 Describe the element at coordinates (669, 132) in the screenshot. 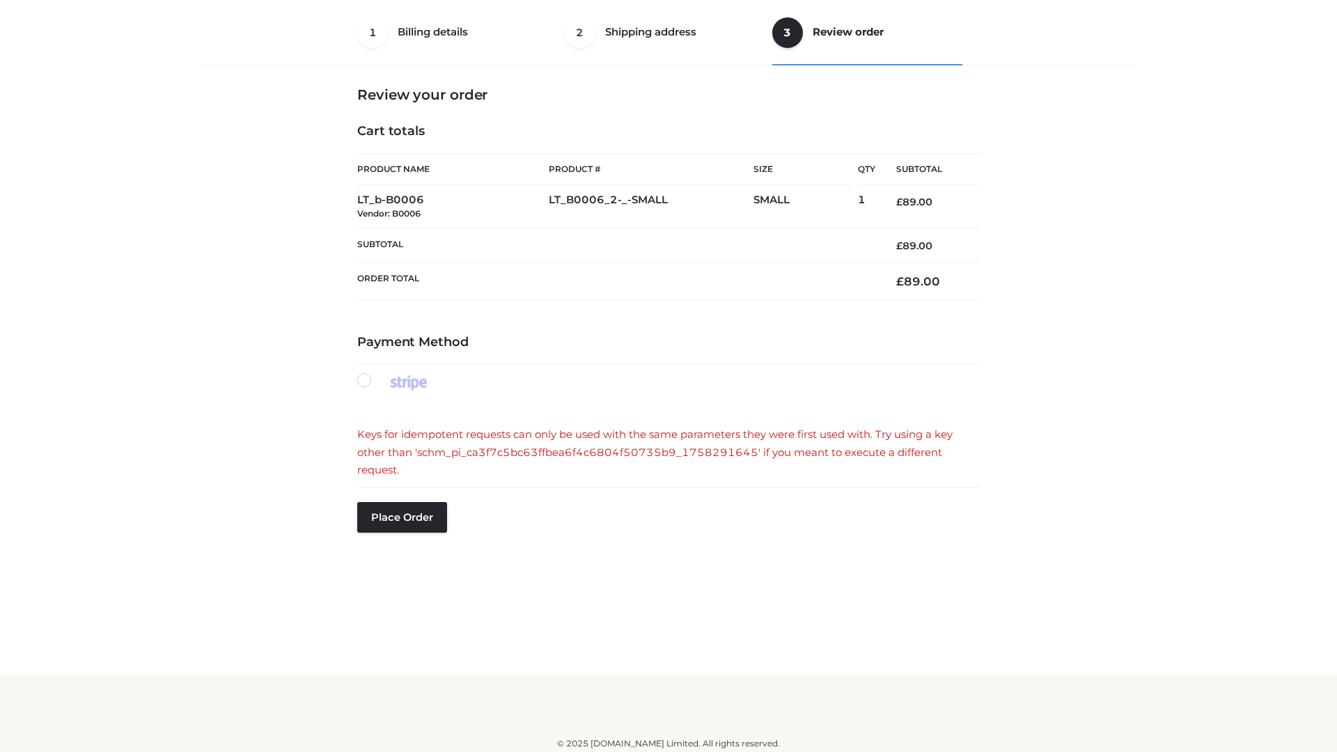

I see `h4: Cart totals` at that location.